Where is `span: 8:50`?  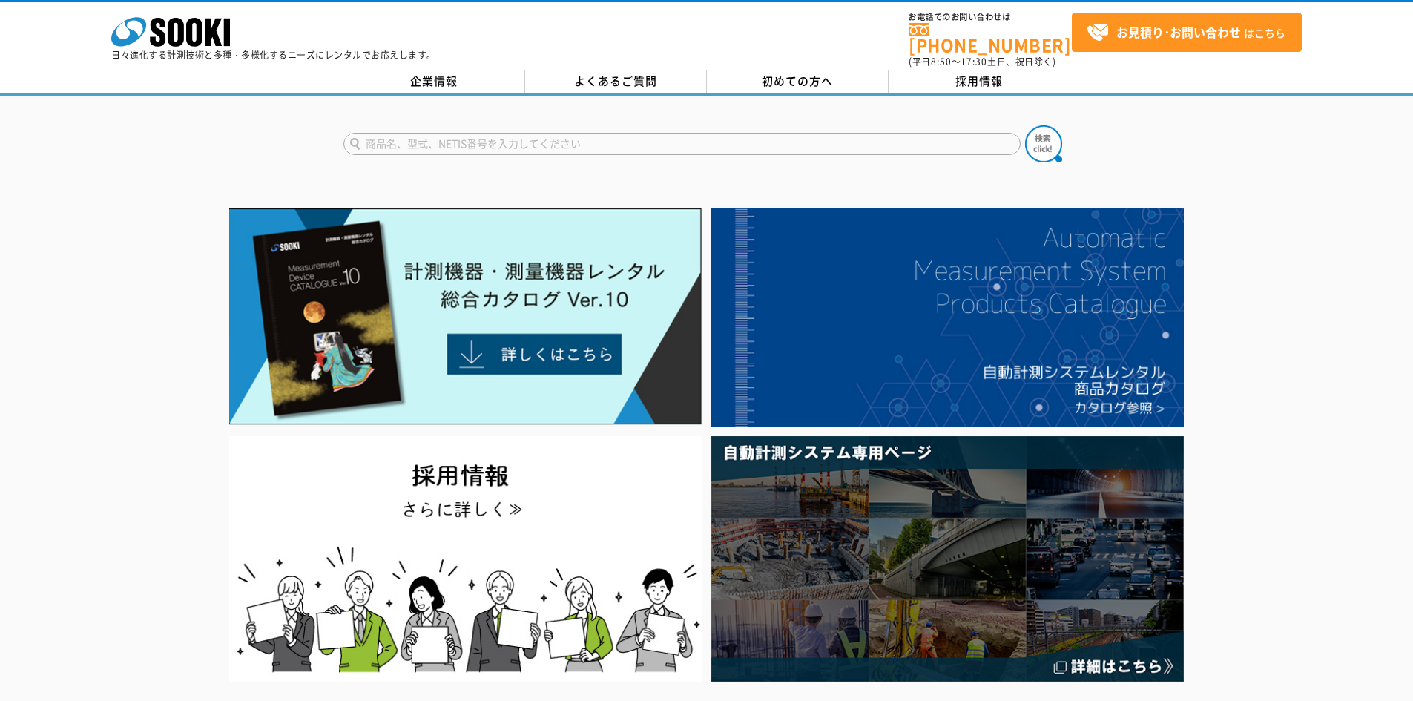
span: 8:50 is located at coordinates (941, 62).